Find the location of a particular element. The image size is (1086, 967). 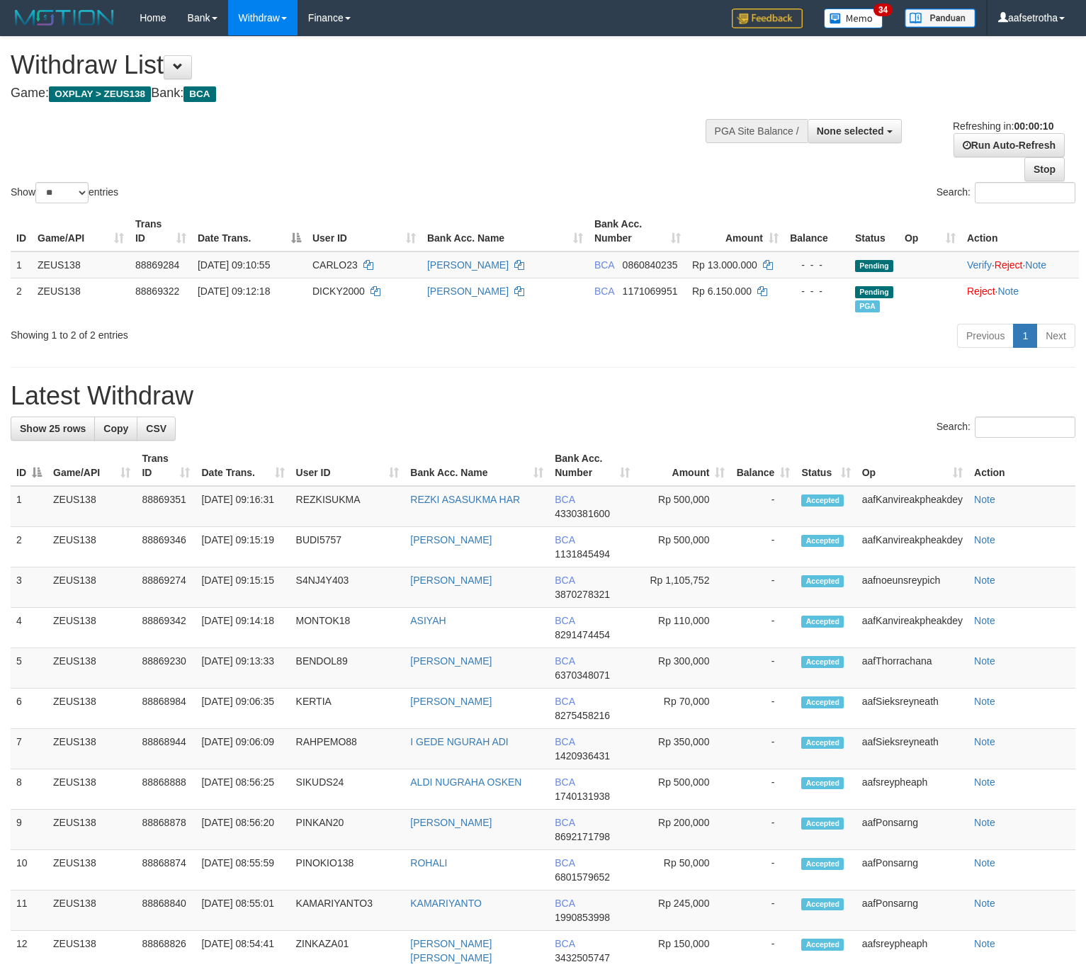

td: 2 is located at coordinates (29, 547).